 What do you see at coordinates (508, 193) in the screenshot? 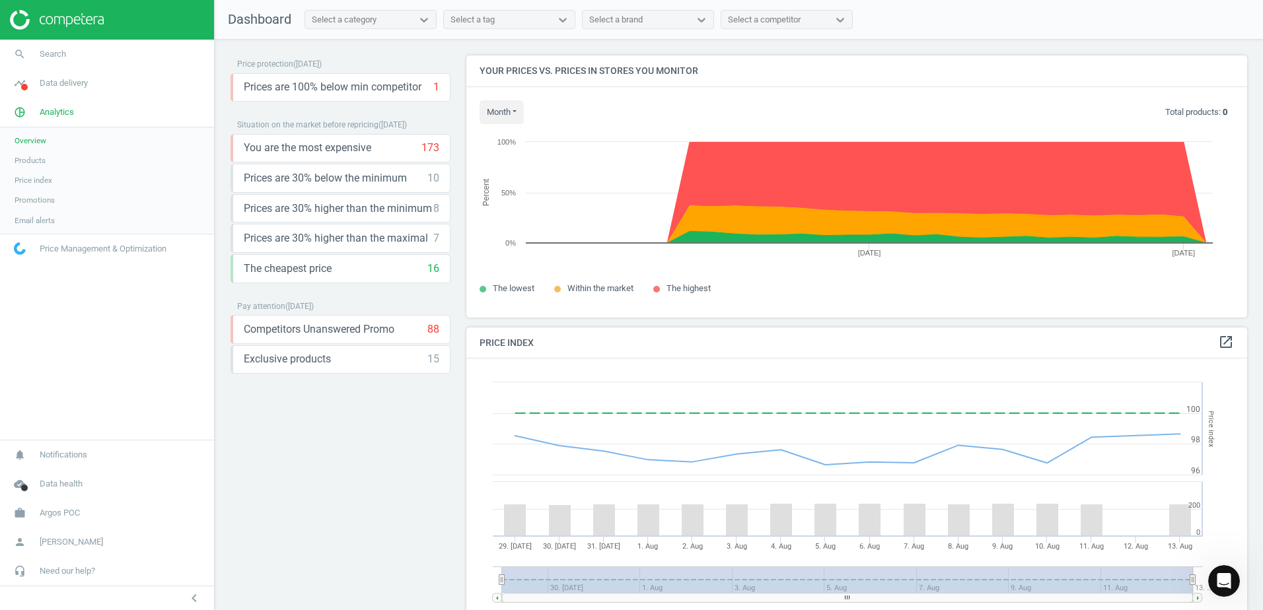
I see `text: 50%` at bounding box center [508, 193].